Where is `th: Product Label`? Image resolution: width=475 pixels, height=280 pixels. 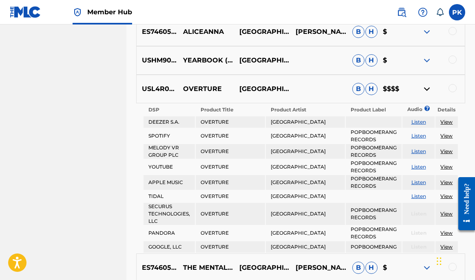 th: Product Label is located at coordinates (373, 110).